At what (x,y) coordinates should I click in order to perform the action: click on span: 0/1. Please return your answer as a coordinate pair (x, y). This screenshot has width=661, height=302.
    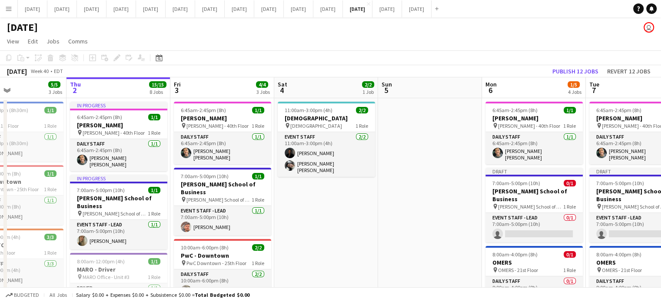
    Looking at the image, I should click on (570, 183).